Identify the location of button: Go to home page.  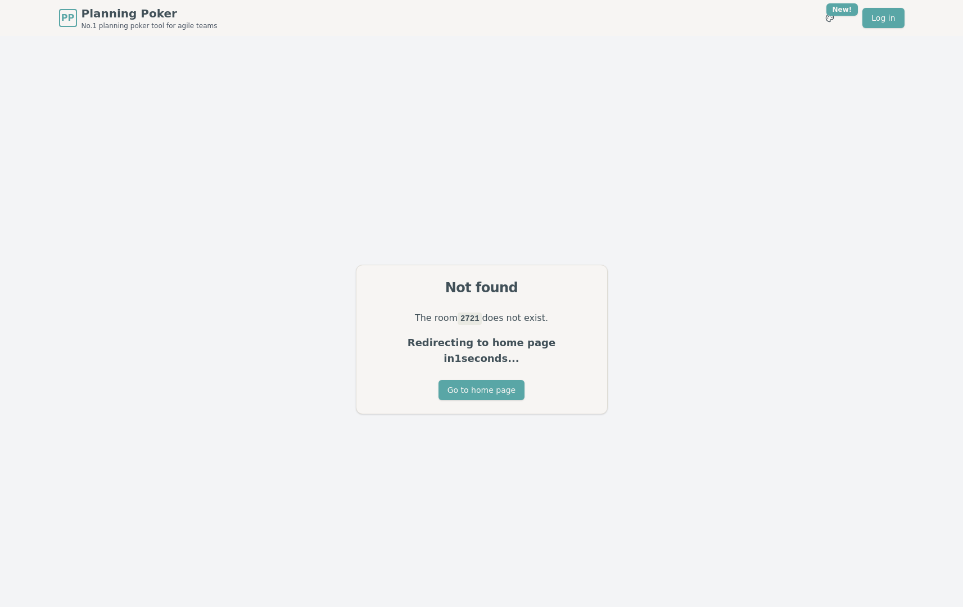
(481, 390).